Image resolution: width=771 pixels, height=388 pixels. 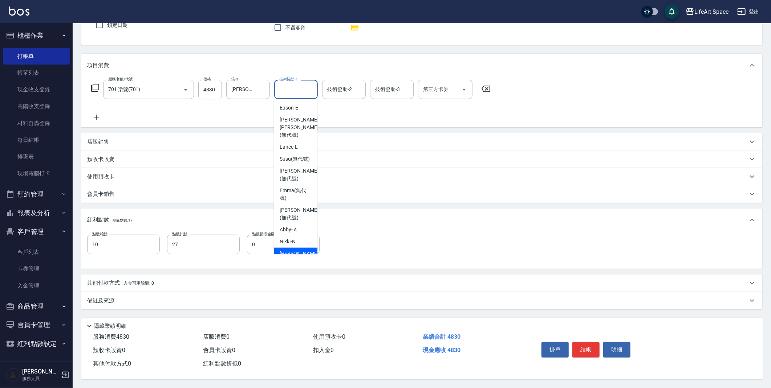 What do you see at coordinates (289, 230) in the screenshot?
I see `span: Abby -Ａ` at bounding box center [289, 230].